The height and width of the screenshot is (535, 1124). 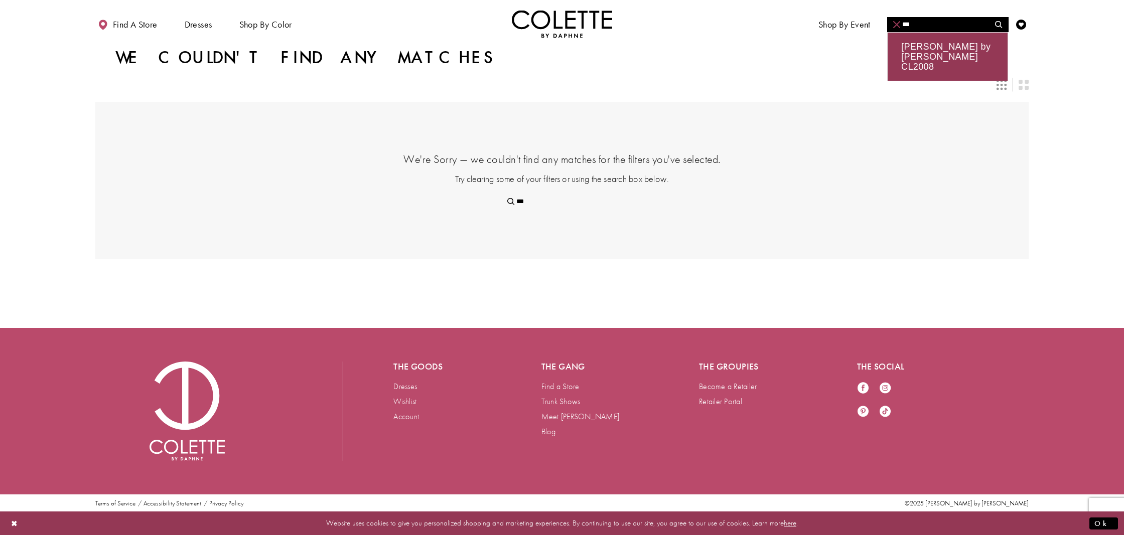 I want to click on ul: Post footer menu, so click(x=169, y=504).